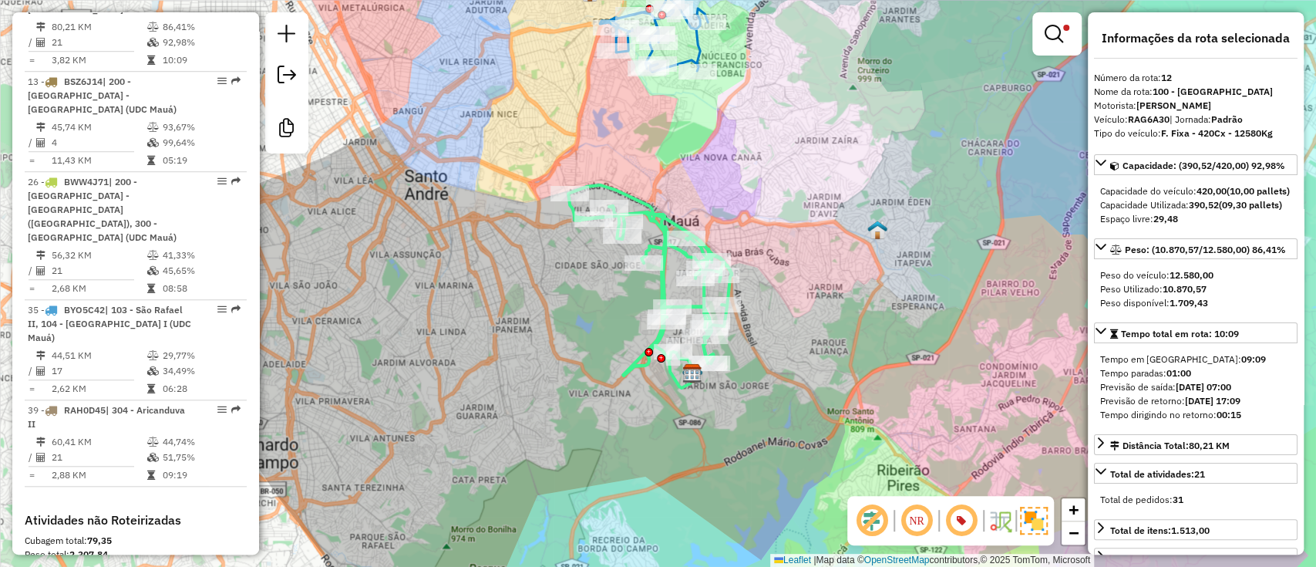  Describe the element at coordinates (1251, 204) in the screenshot. I see `strong: (09,30 pallets)` at that location.